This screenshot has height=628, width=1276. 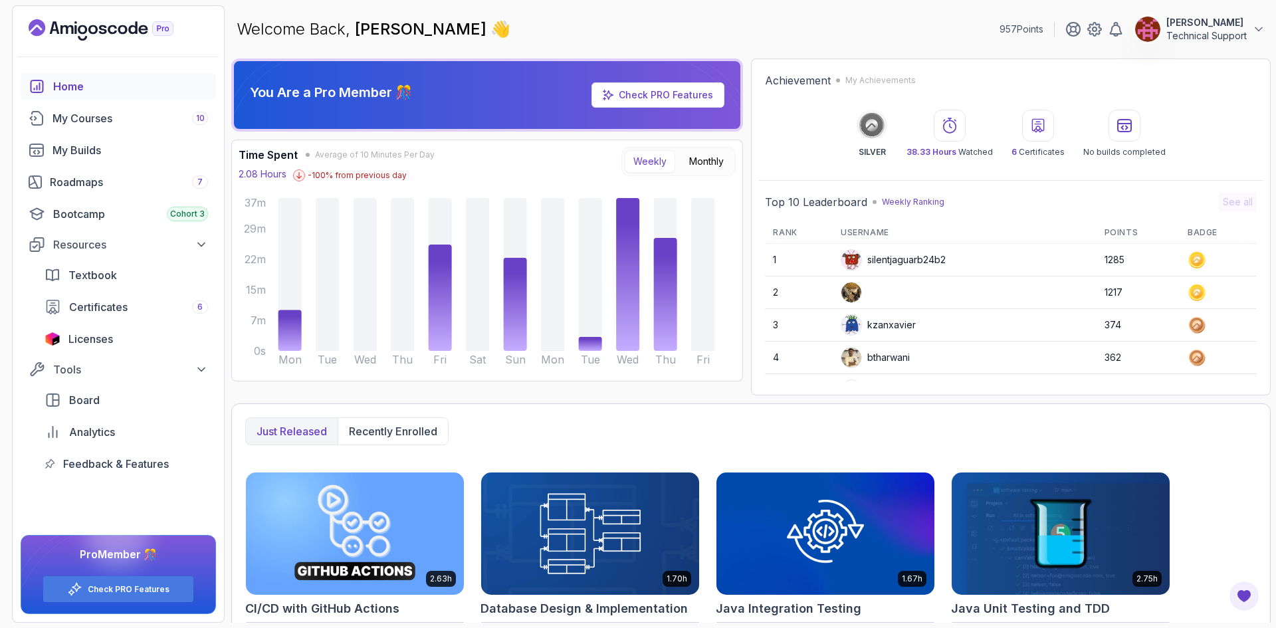 What do you see at coordinates (1124, 152) in the screenshot?
I see `p: No builds completed` at bounding box center [1124, 152].